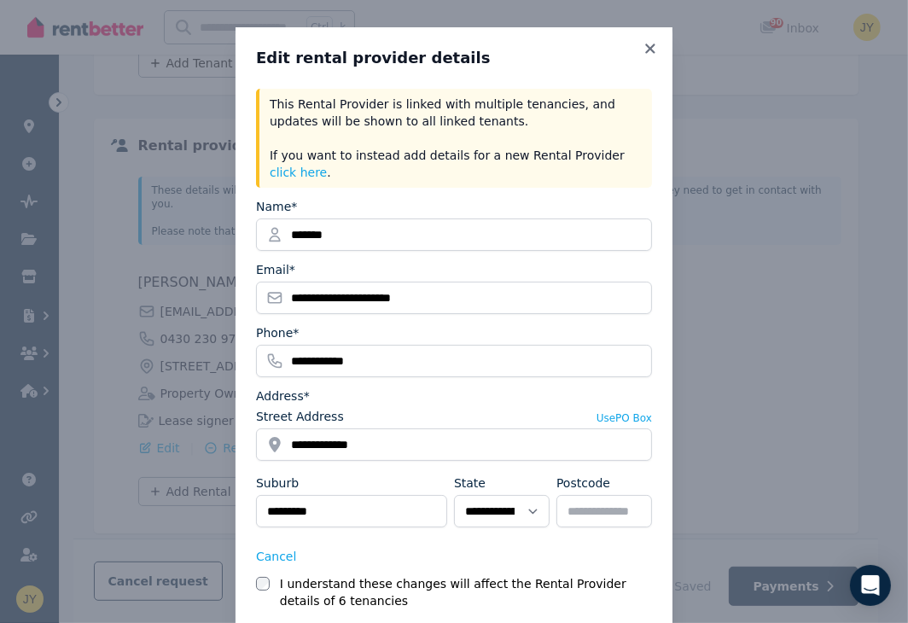 This screenshot has height=623, width=908. I want to click on p: This Rental Provider is linked with multiple tenancies, and updates will be shown to all linked t..., so click(455, 138).